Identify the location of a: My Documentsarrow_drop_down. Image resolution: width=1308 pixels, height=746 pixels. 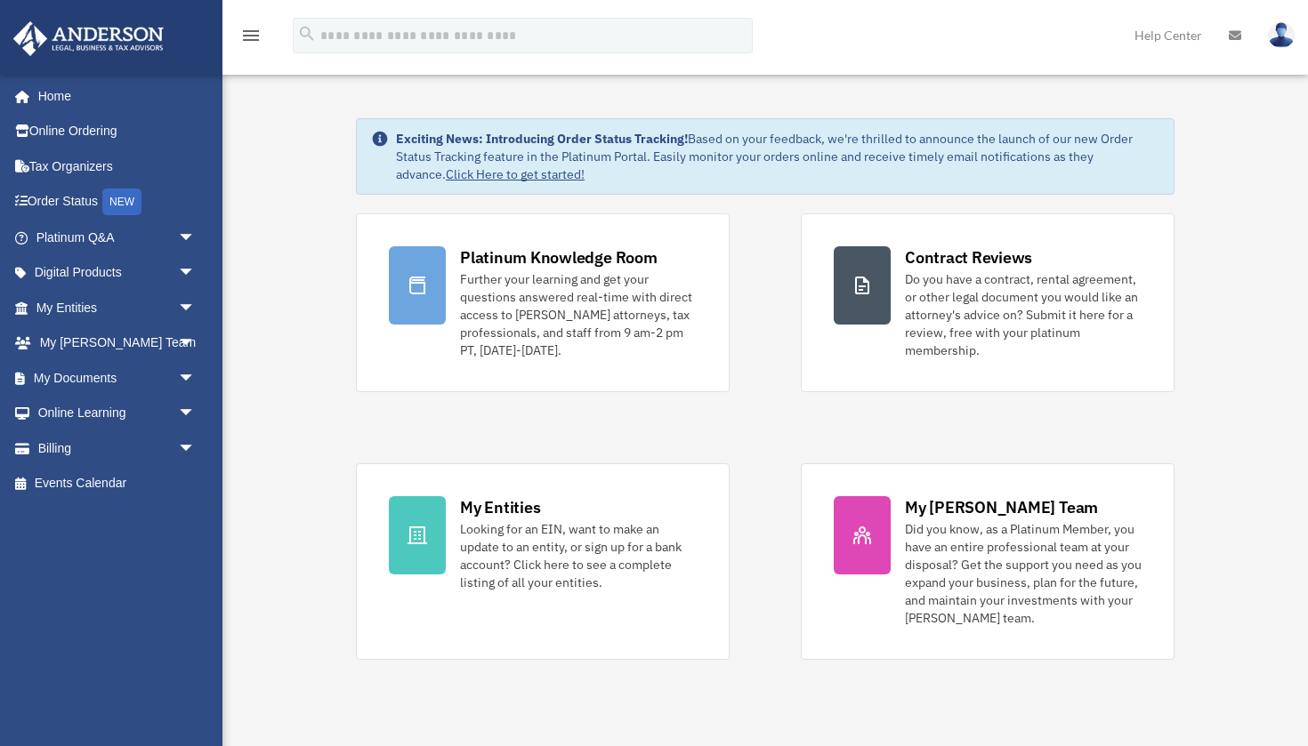
(117, 378).